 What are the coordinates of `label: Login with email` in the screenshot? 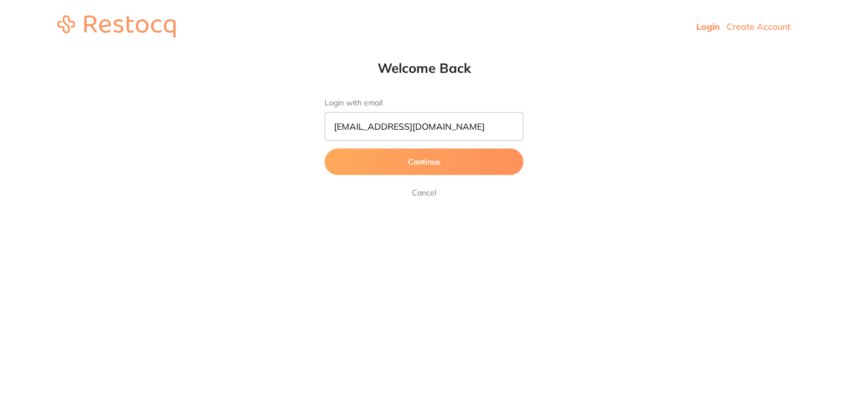 It's located at (424, 103).